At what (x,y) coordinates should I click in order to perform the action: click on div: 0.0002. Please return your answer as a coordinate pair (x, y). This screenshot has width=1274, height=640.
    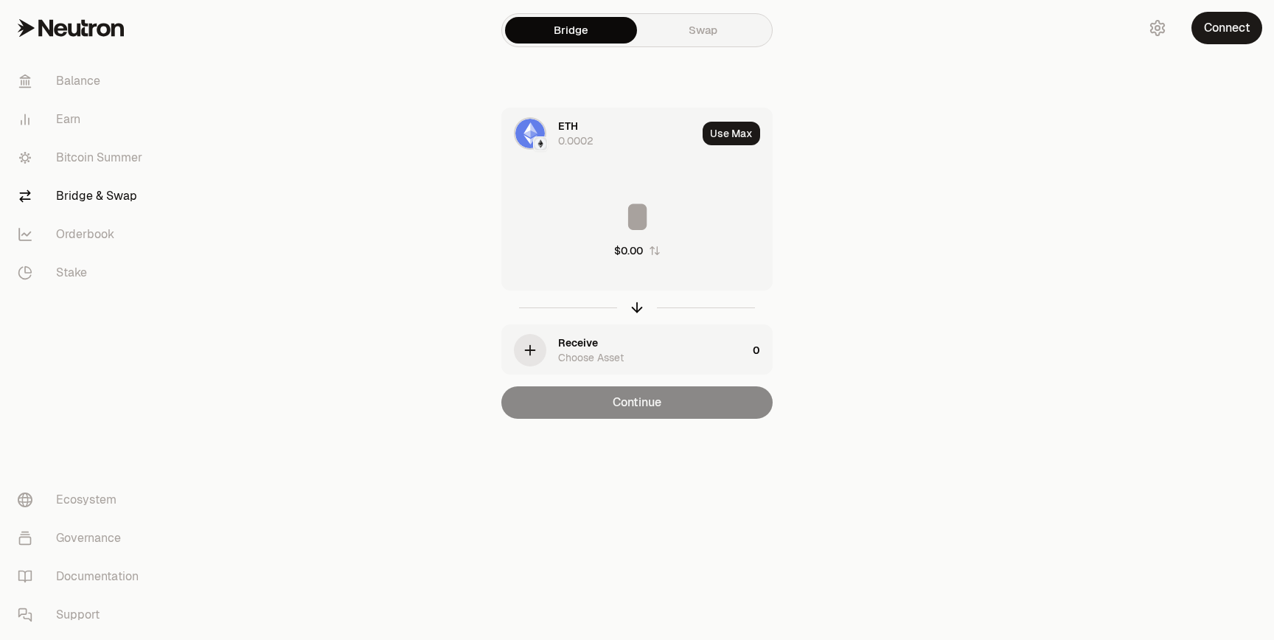
    Looking at the image, I should click on (576, 141).